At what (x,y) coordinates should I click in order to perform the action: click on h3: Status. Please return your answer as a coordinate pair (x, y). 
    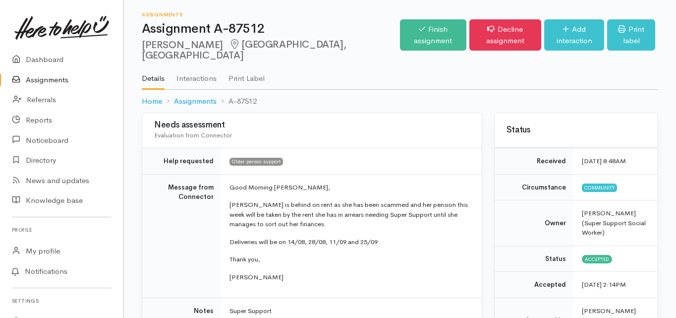
    Looking at the image, I should click on (576, 130).